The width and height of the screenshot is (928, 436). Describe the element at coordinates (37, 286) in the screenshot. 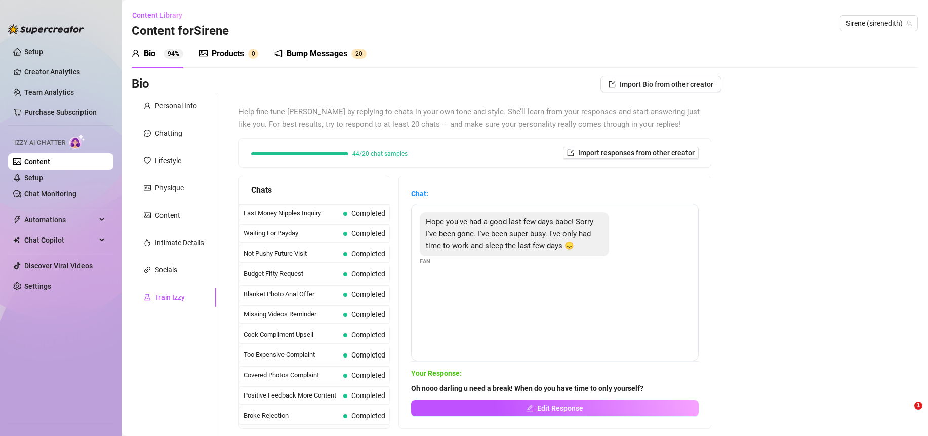

I see `a: Settings` at that location.